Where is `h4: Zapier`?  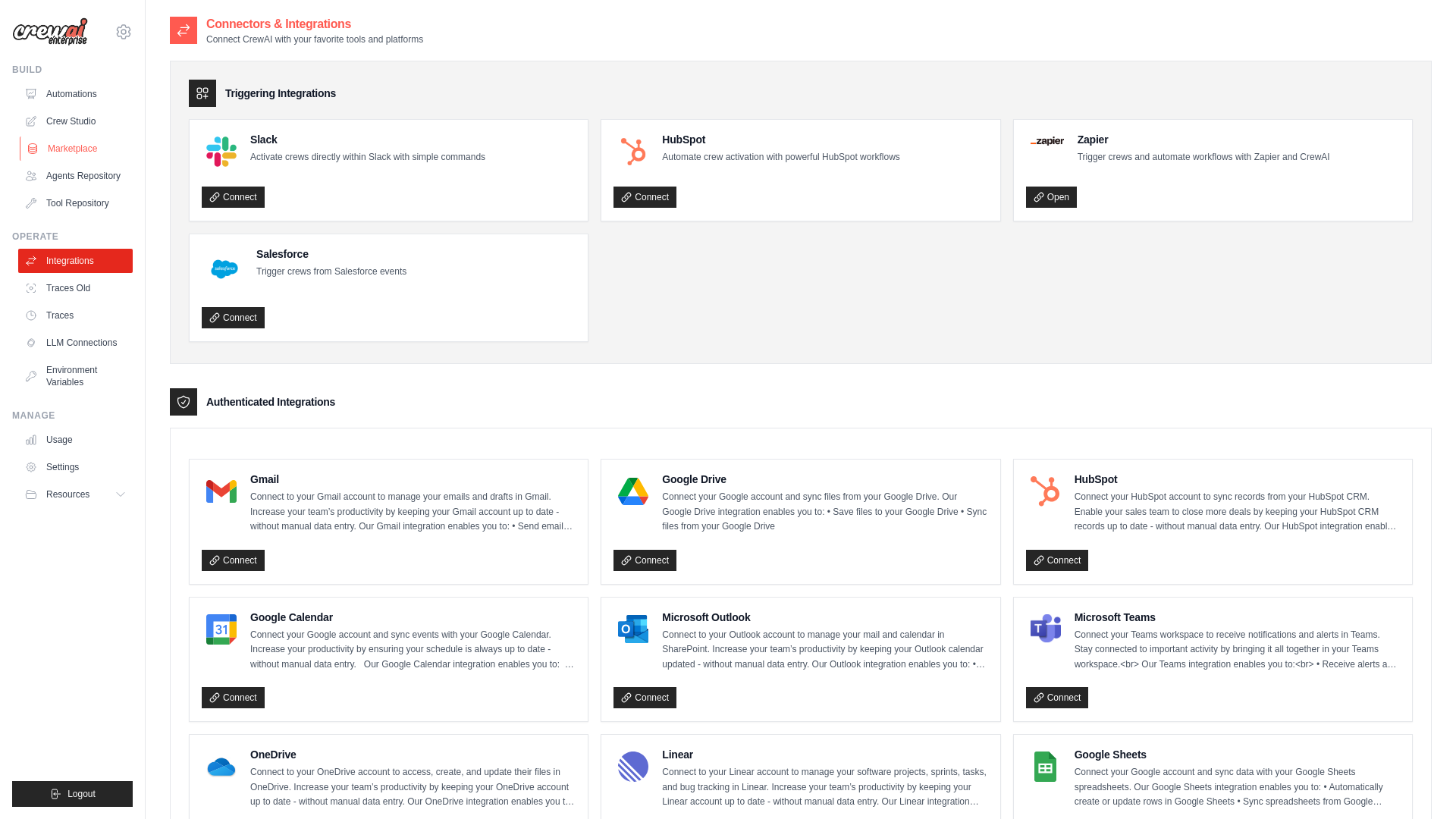 h4: Zapier is located at coordinates (1204, 140).